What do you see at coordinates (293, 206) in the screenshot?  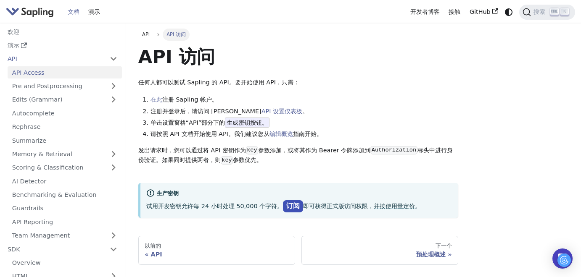 I see `font: 订阅` at bounding box center [293, 206].